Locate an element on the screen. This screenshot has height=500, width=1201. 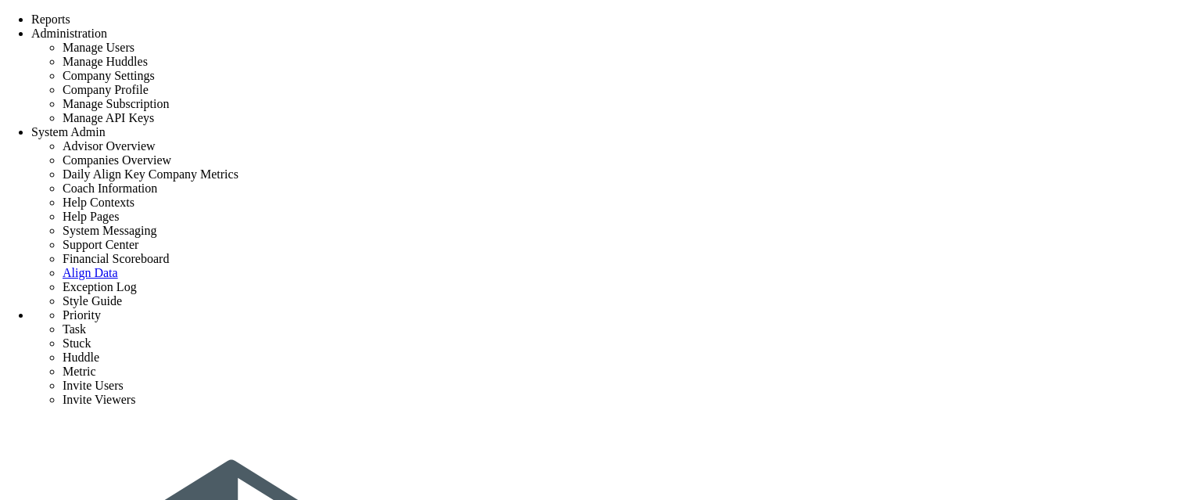
span: Invite Users is located at coordinates (93, 385).